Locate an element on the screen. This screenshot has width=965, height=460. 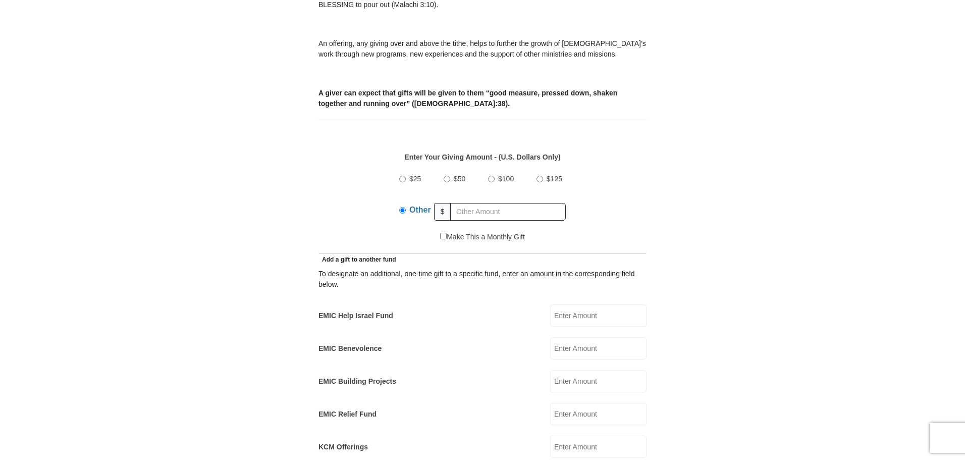
label: EMIC Relief Fund is located at coordinates (347, 414).